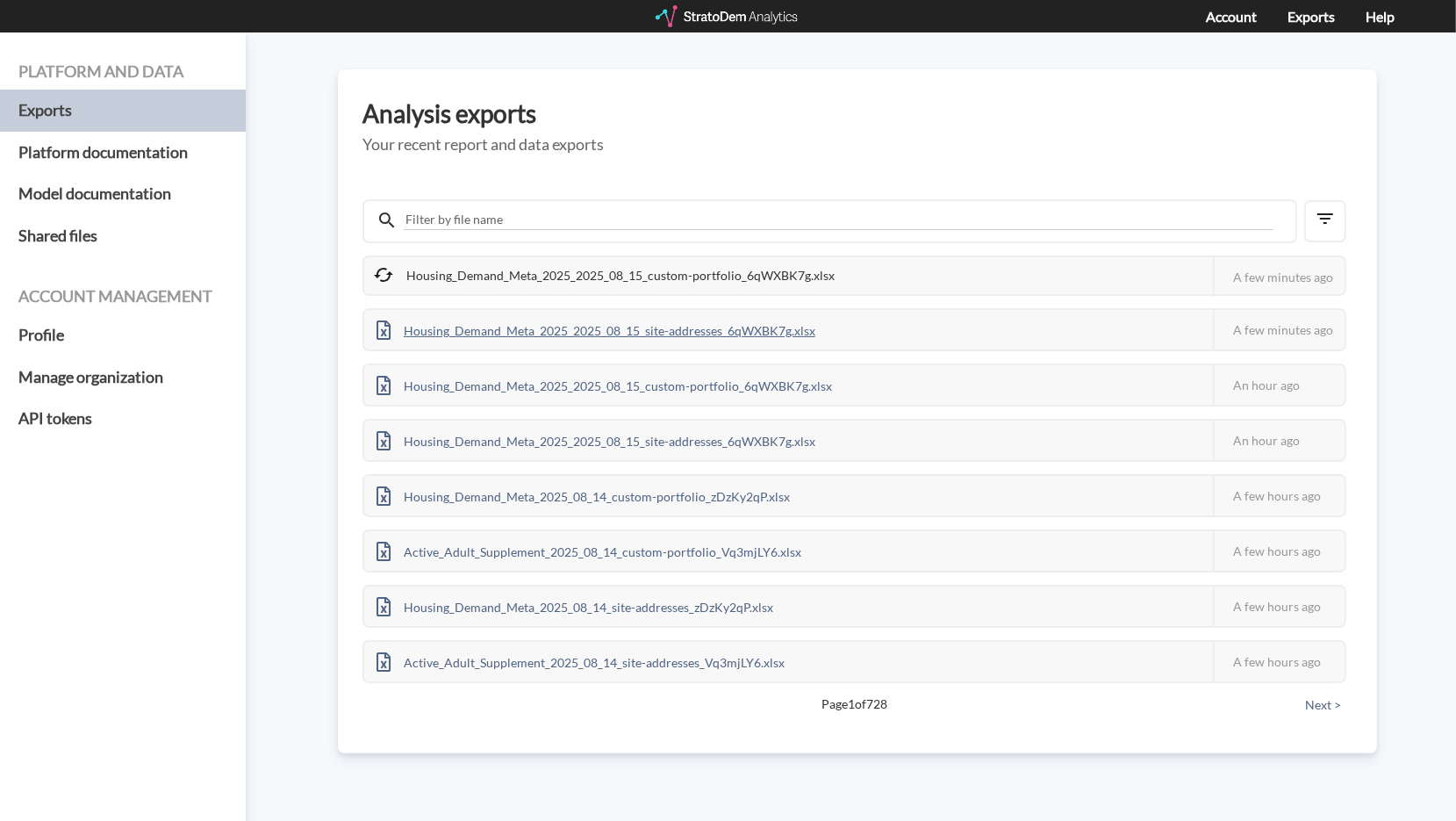 The image size is (1456, 821). What do you see at coordinates (123, 335) in the screenshot?
I see `a: Profile` at bounding box center [123, 335].